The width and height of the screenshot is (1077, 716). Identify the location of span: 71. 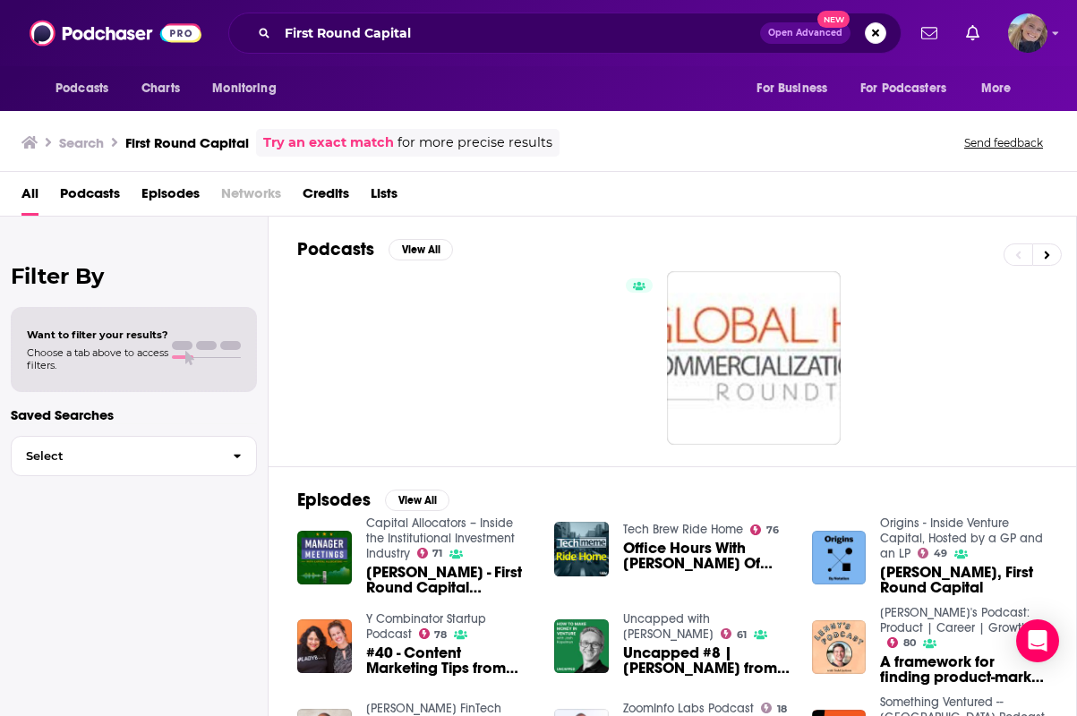
(437, 553).